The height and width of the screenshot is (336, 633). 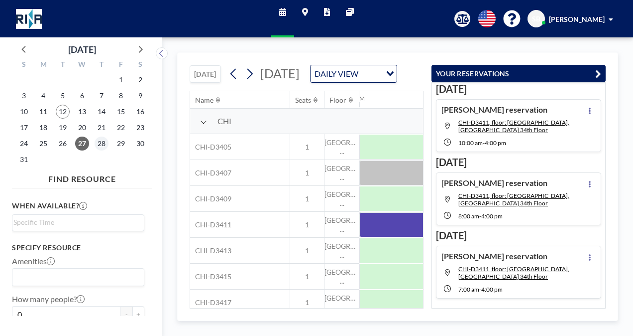 I want to click on span: Wednesday, August 27, 2025, so click(x=82, y=143).